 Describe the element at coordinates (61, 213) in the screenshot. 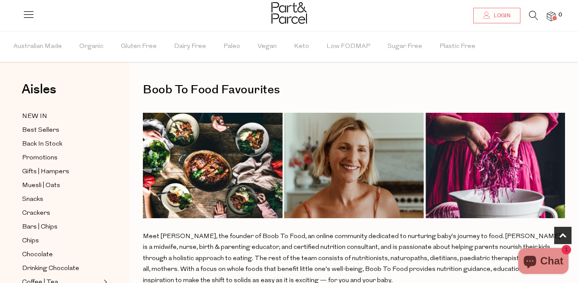

I see `a: Crackers` at that location.